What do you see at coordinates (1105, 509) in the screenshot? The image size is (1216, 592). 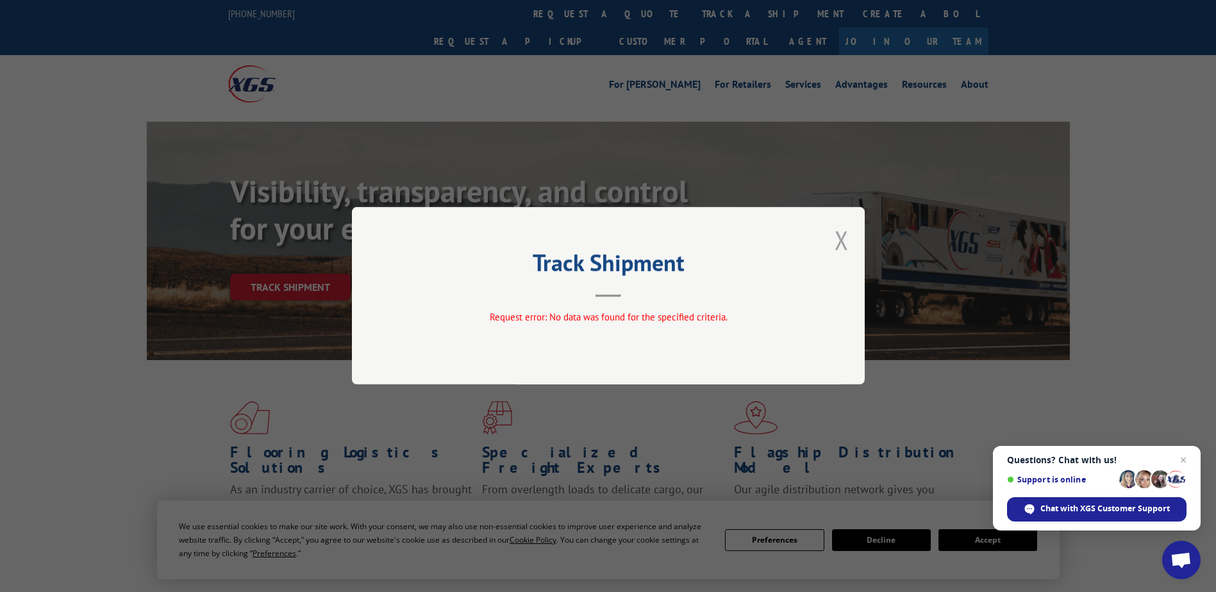 I see `span: Chat with XGS Customer Support` at bounding box center [1105, 509].